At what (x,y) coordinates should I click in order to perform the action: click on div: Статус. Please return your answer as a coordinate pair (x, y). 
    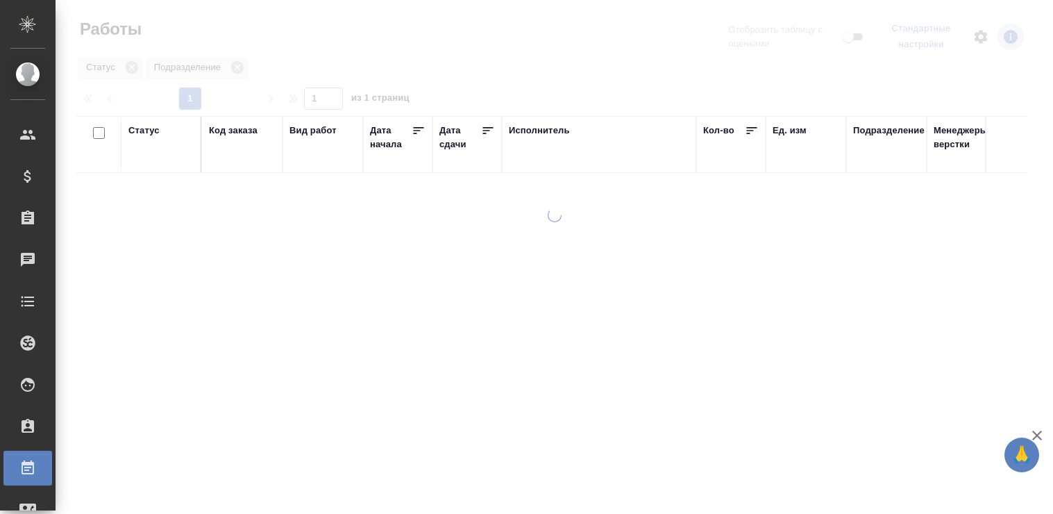
    Looking at the image, I should click on (144, 130).